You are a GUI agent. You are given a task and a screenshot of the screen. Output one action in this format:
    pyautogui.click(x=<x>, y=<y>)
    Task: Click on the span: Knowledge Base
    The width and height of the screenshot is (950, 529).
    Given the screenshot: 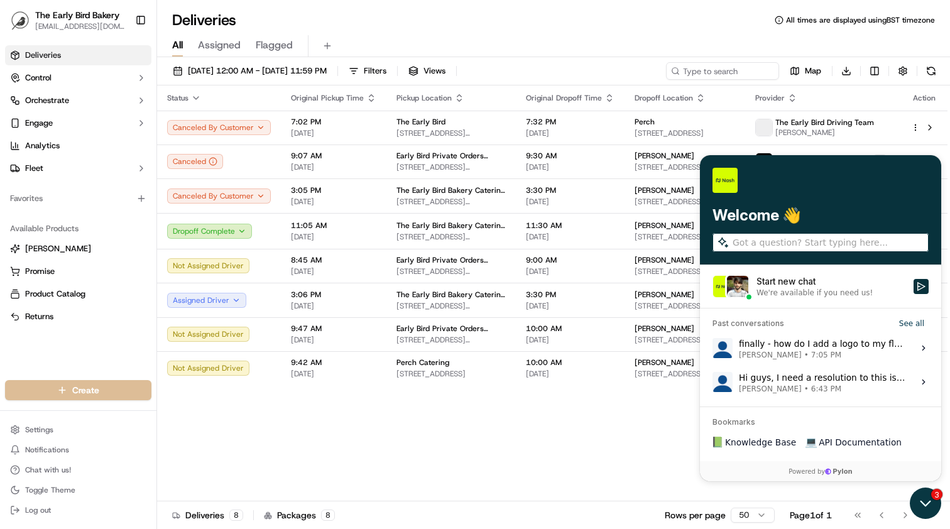 What is the action you would take?
    pyautogui.click(x=60, y=287)
    